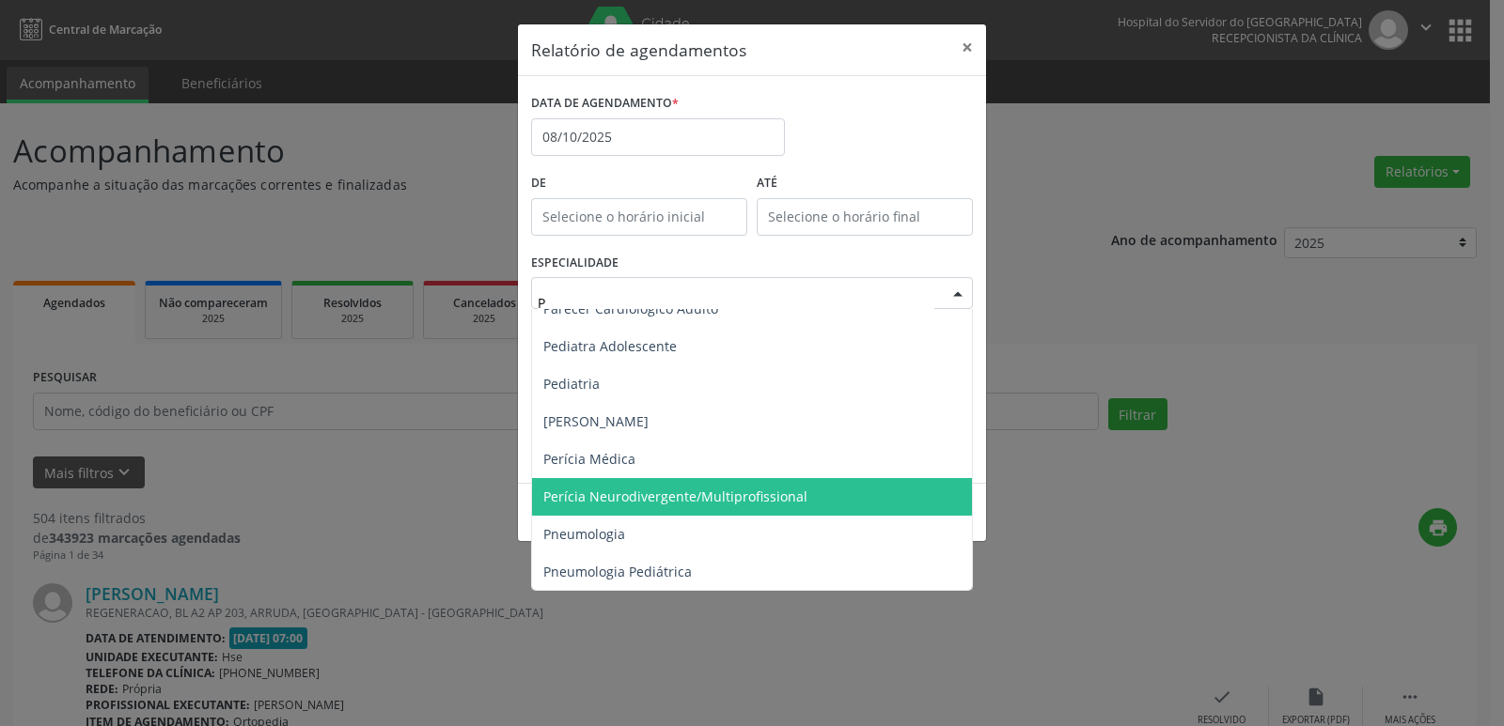 The height and width of the screenshot is (726, 1504). I want to click on input: Selecione o horário inicial, so click(639, 217).